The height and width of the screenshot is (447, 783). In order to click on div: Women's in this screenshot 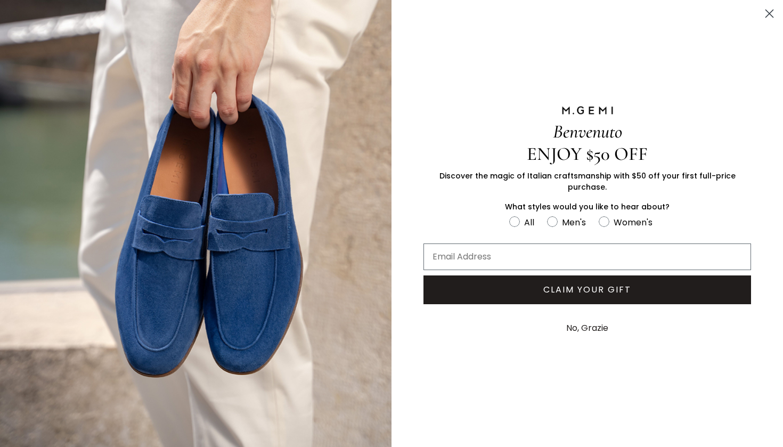, I will do `click(633, 222)`.